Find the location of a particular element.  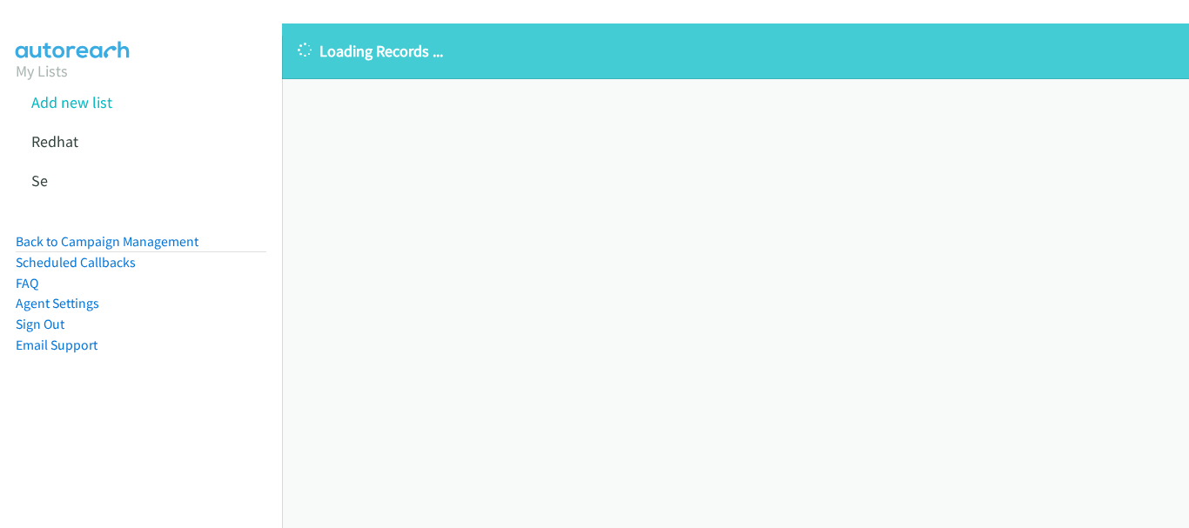

a: Redhat is located at coordinates (55, 141).